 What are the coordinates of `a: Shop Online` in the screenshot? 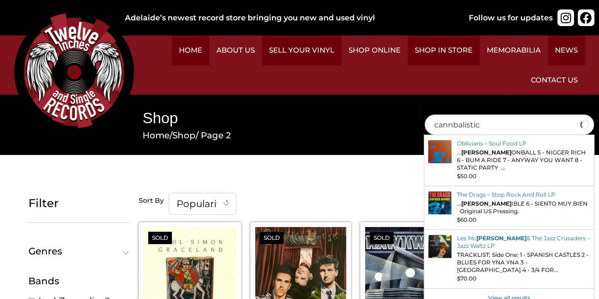 It's located at (374, 50).